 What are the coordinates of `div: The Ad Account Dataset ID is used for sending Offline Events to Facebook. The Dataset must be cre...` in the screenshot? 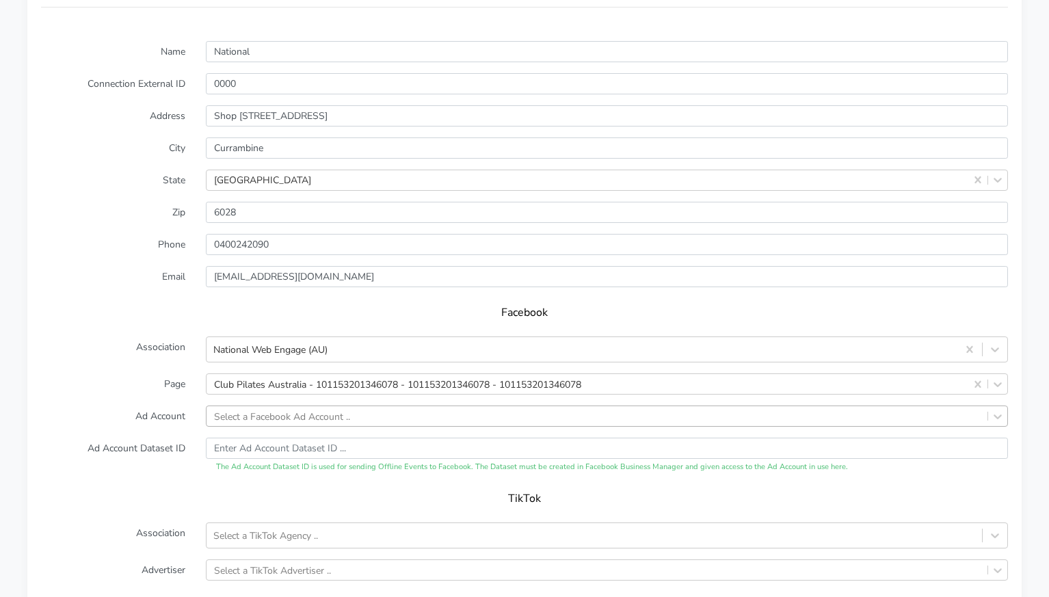 It's located at (607, 467).